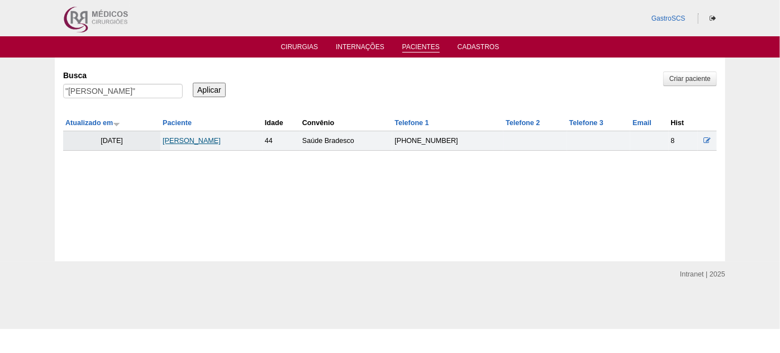 This screenshot has height=353, width=780. Describe the element at coordinates (421, 48) in the screenshot. I see `a: Pacientes` at that location.